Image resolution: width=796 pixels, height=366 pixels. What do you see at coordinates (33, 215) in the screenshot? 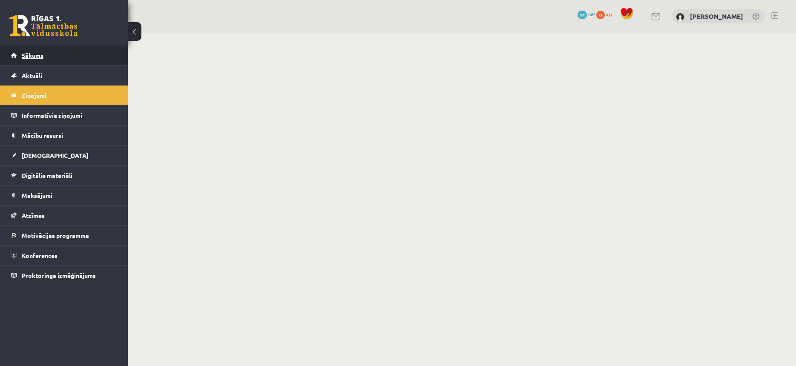
I see `span: Atzīmes` at bounding box center [33, 215].